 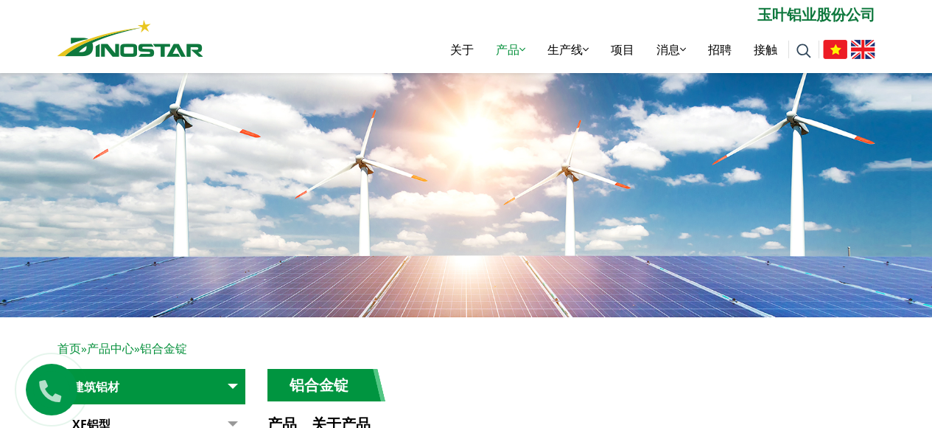 What do you see at coordinates (462, 49) in the screenshot?
I see `font: 关于` at bounding box center [462, 49].